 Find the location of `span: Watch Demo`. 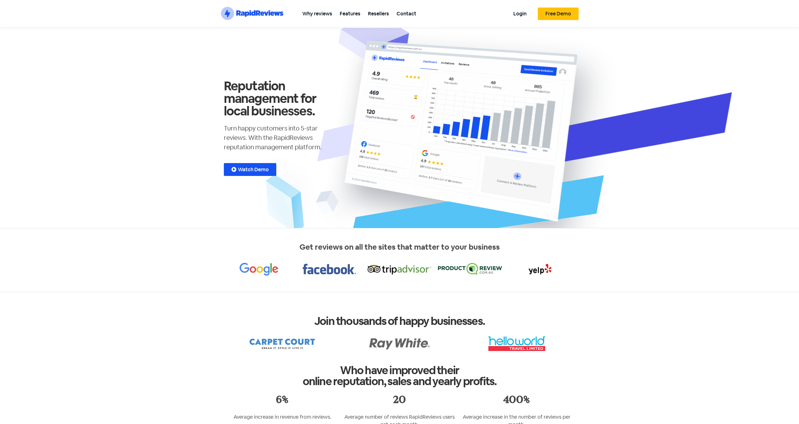

span: Watch Demo is located at coordinates (253, 170).